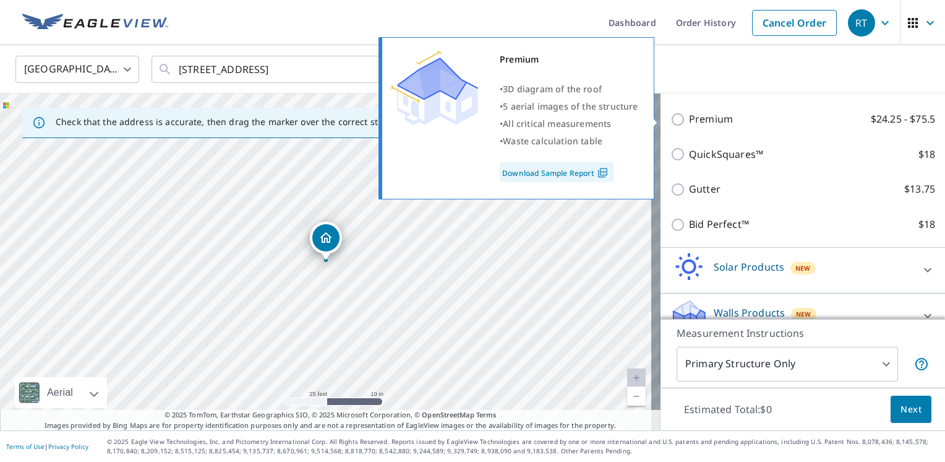 The height and width of the screenshot is (462, 945). What do you see at coordinates (603, 173) in the screenshot?
I see `img: Pdf Icon` at bounding box center [603, 173].